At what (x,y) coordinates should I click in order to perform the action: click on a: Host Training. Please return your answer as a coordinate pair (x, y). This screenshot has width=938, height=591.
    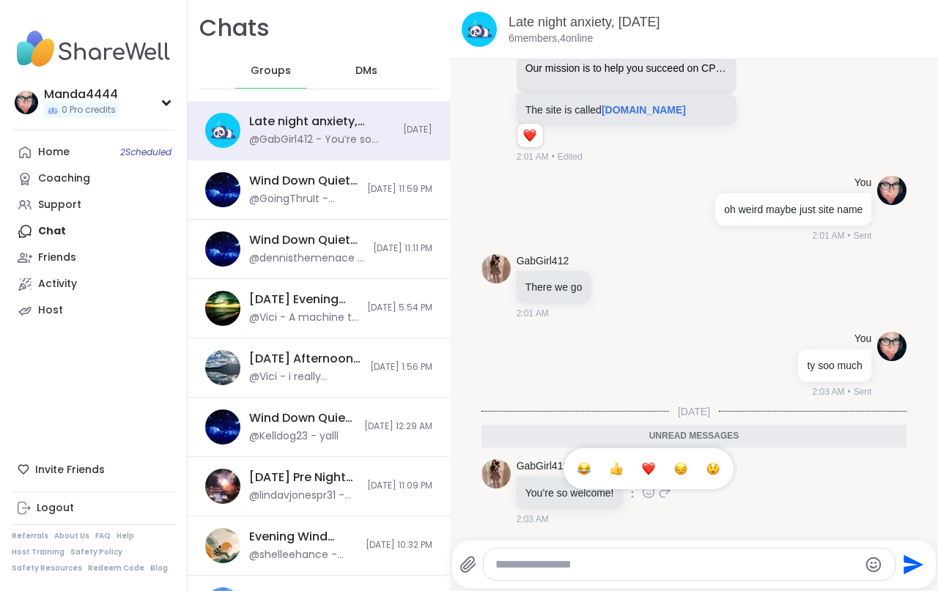
    Looking at the image, I should click on (38, 553).